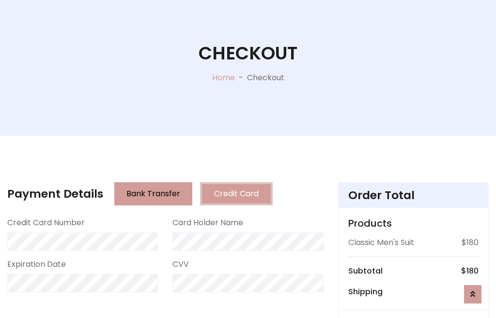 This screenshot has height=318, width=496. Describe the element at coordinates (413, 196) in the screenshot. I see `h4: Order Total` at that location.